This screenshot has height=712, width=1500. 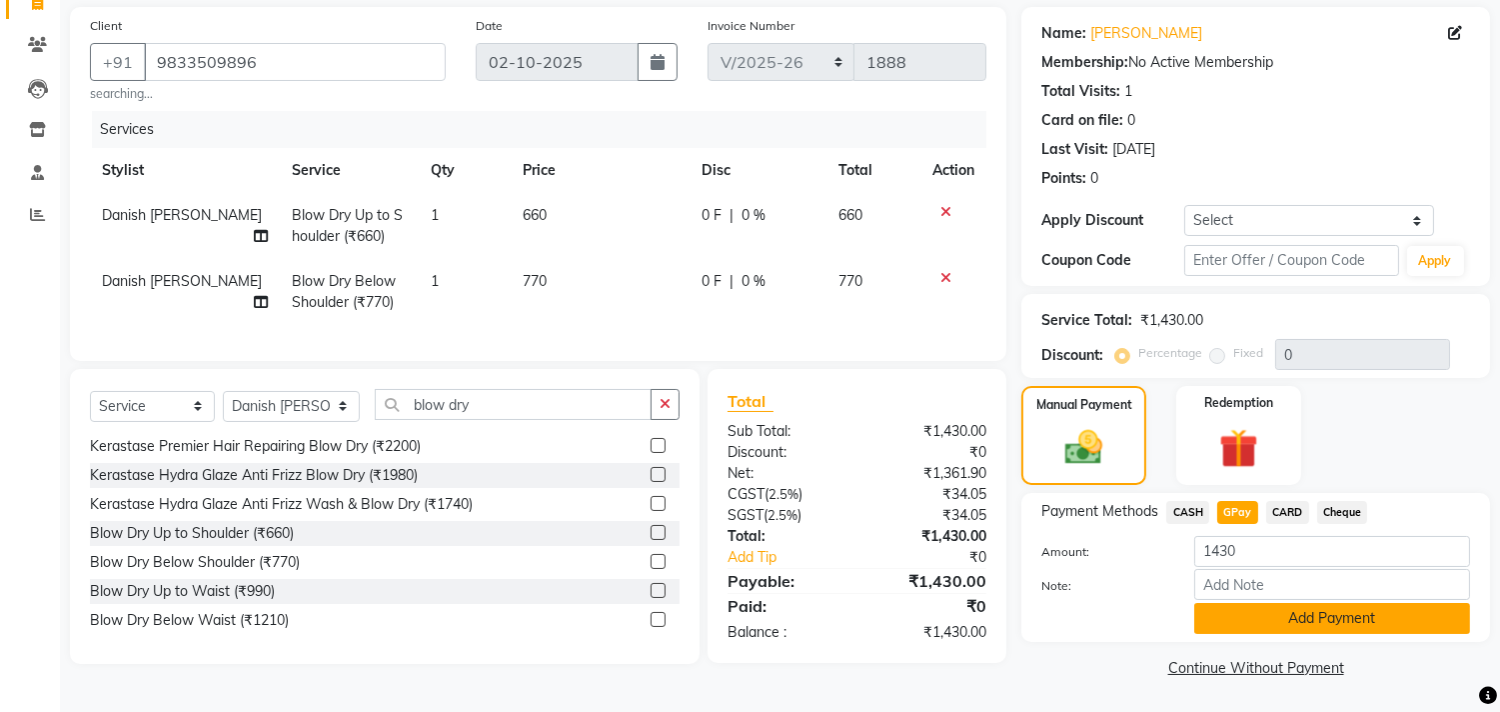 What do you see at coordinates (1112, 220) in the screenshot?
I see `div: Apply Discount` at bounding box center [1112, 220].